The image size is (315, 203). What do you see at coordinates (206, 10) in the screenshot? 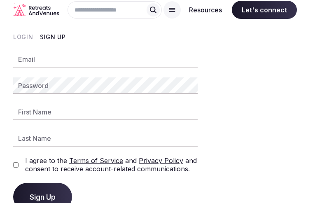
I see `button: Resources` at bounding box center [206, 10].